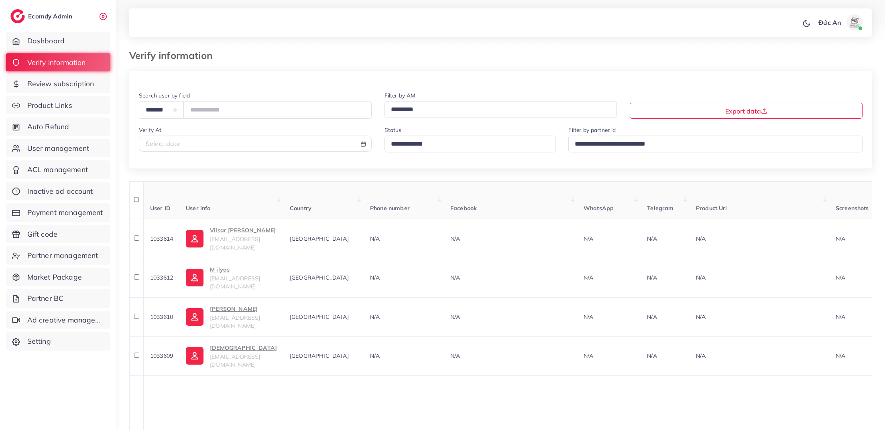  What do you see at coordinates (161, 278) in the screenshot?
I see `span: 1033612` at bounding box center [161, 278].